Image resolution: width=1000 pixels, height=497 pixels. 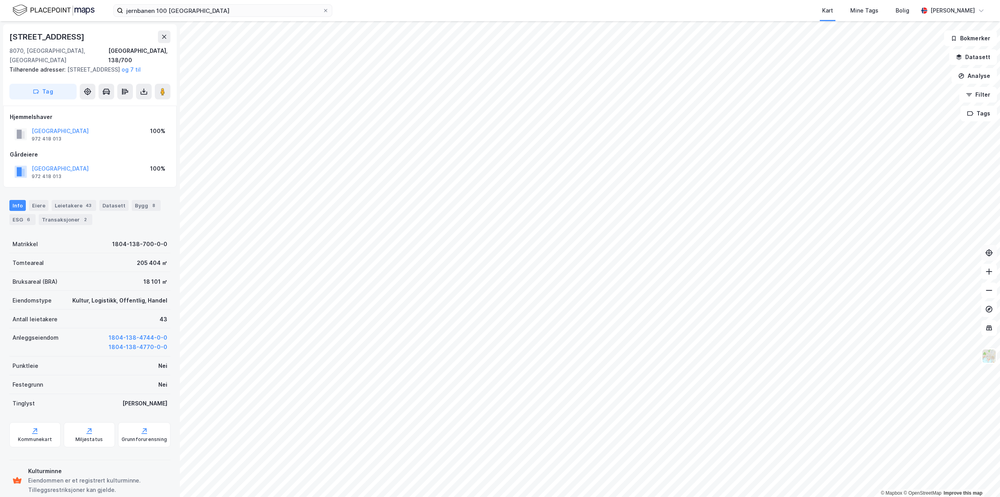 I want to click on span: Tilhørende adresser:, so click(x=38, y=69).